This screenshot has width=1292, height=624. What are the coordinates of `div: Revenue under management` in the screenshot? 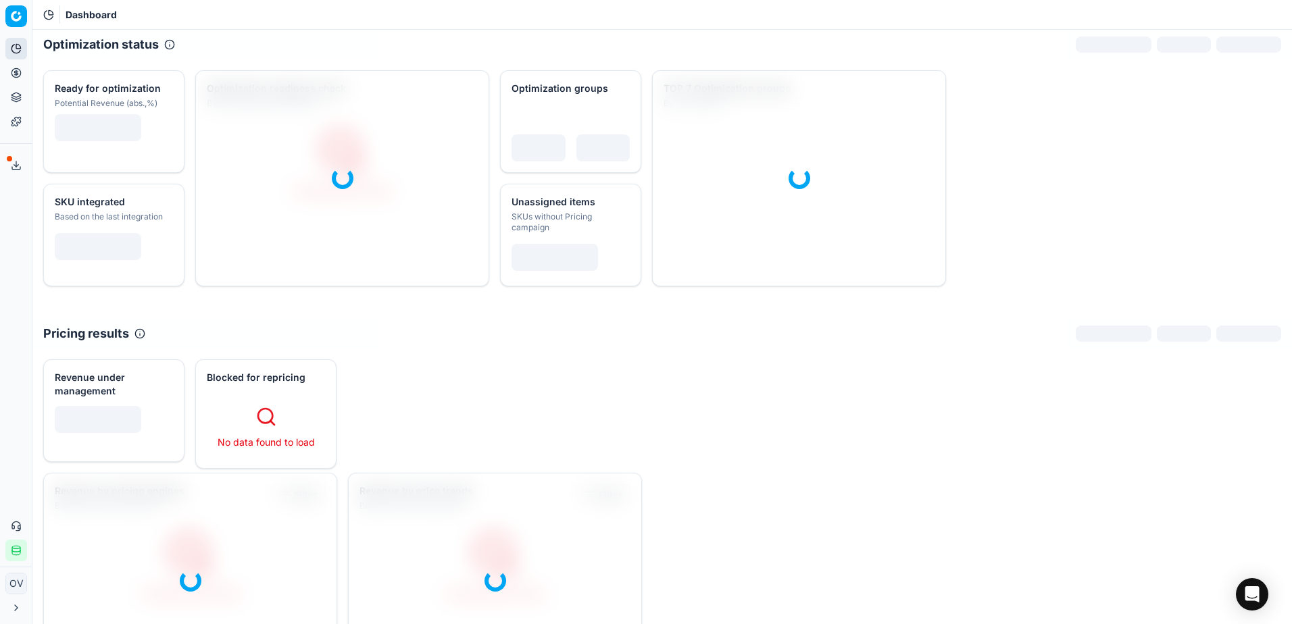 It's located at (112, 384).